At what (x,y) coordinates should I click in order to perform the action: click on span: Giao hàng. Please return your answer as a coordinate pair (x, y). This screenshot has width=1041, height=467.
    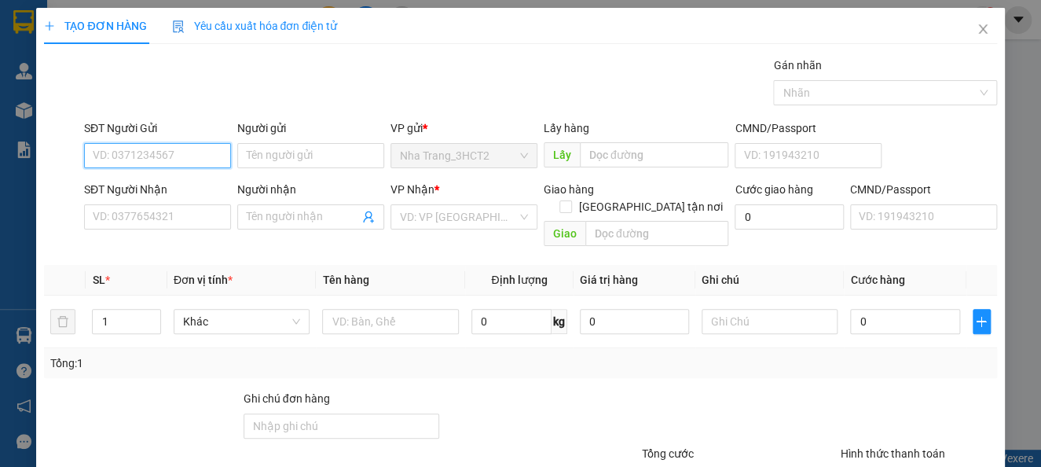
    Looking at the image, I should click on (569, 189).